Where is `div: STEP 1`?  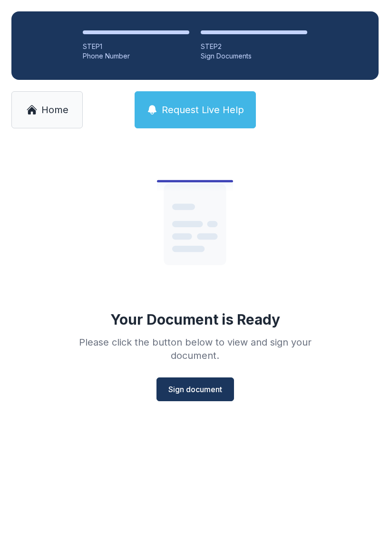
div: STEP 1 is located at coordinates (136, 47).